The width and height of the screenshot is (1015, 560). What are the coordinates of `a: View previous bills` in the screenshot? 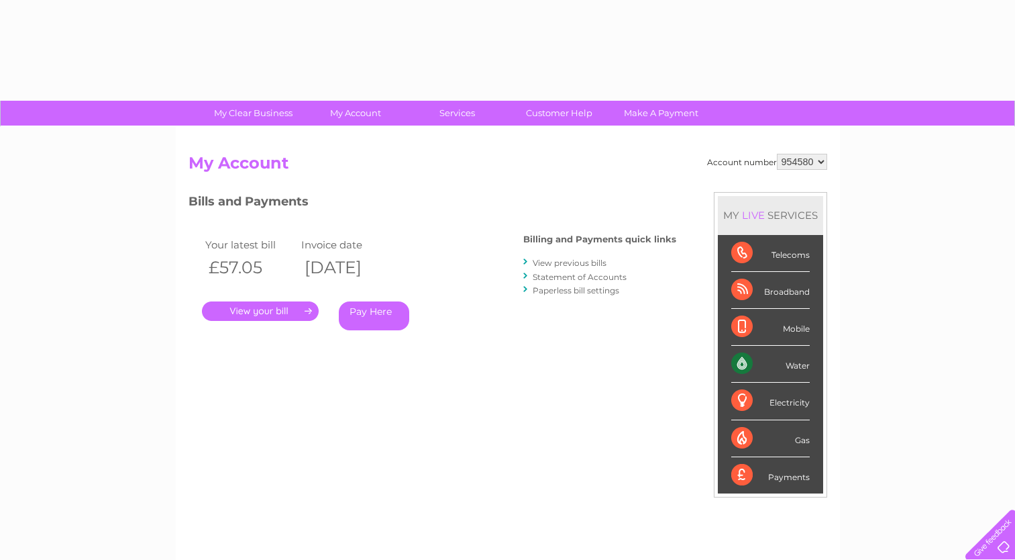 It's located at (570, 262).